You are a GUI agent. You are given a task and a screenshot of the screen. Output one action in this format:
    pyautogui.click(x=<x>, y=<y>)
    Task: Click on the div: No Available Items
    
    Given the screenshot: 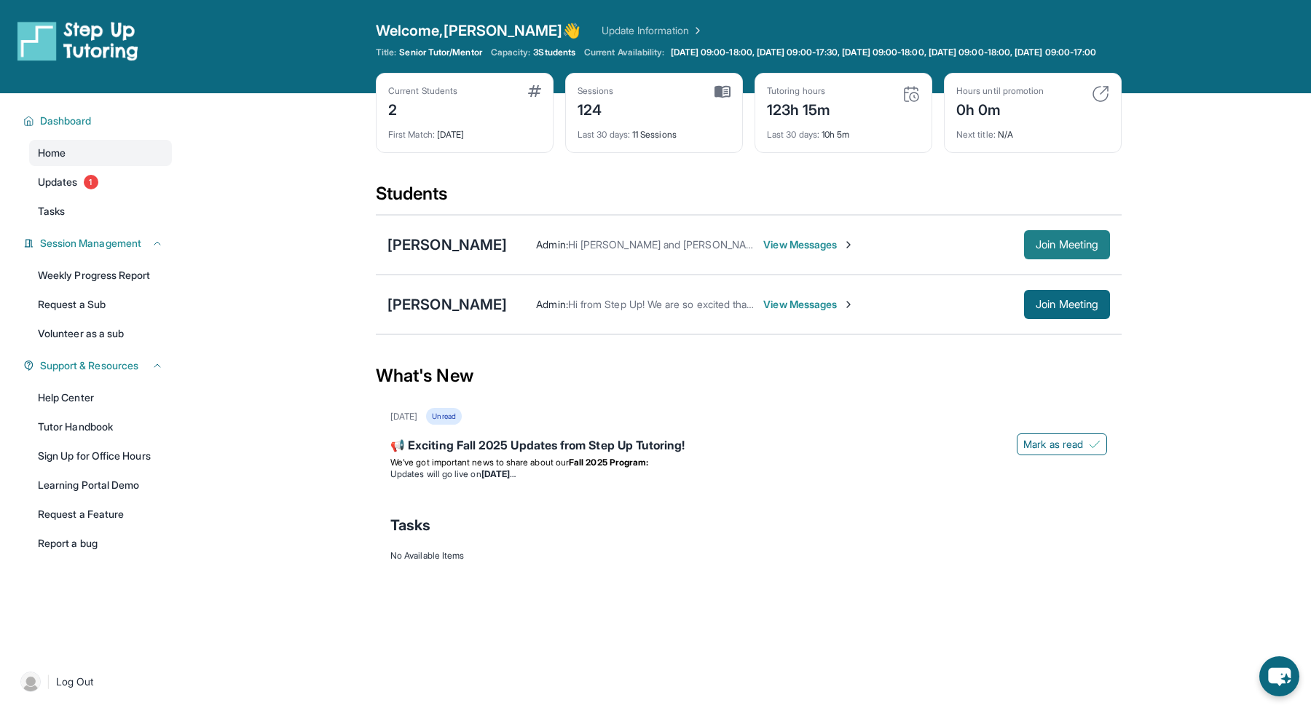 What is the action you would take?
    pyautogui.click(x=749, y=556)
    